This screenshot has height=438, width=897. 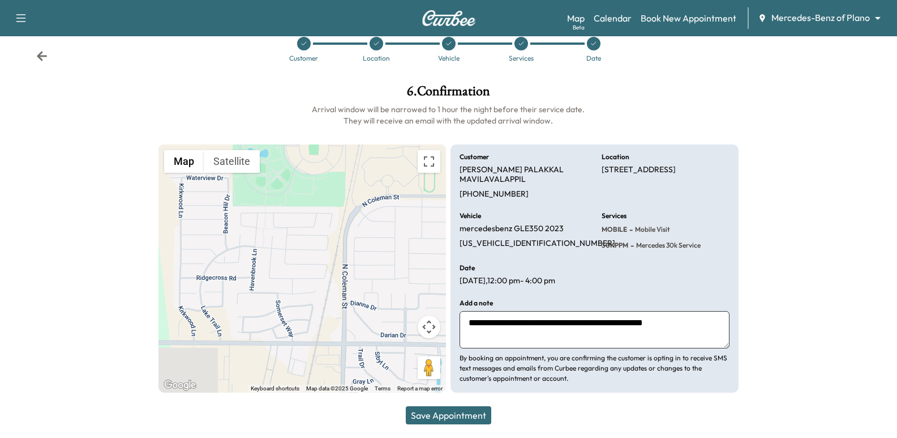 I want to click on span: Mobile Visit, so click(x=652, y=229).